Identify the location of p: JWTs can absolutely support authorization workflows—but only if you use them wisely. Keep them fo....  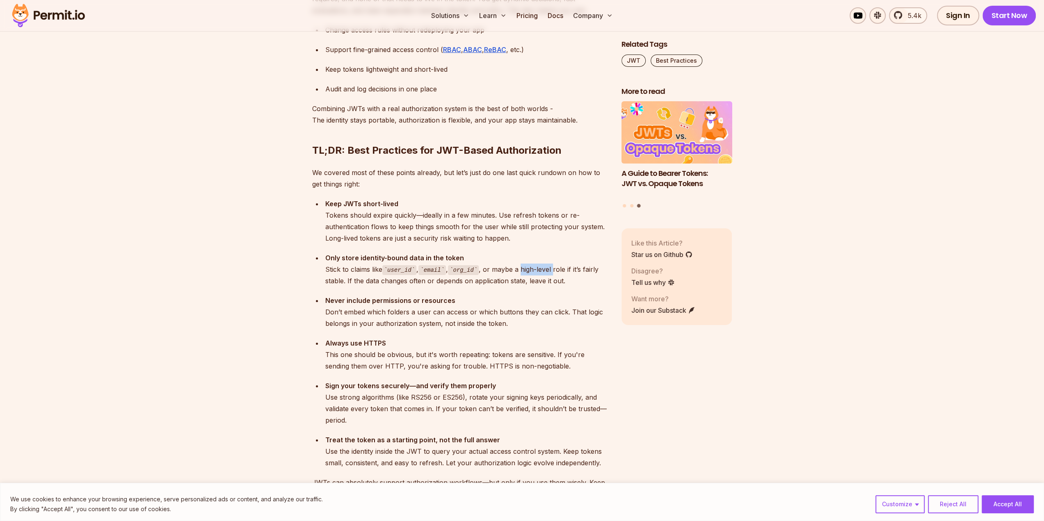
(460, 488).